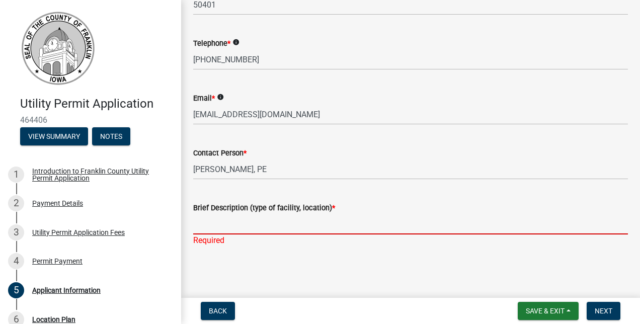 The image size is (640, 324). Describe the element at coordinates (16, 233) in the screenshot. I see `div: 3` at that location.